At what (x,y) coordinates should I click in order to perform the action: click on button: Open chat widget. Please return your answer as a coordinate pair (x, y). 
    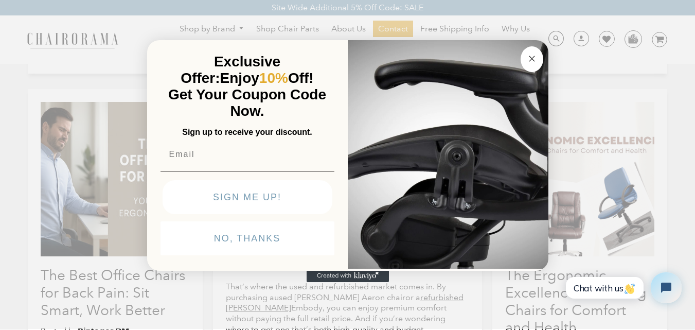
    Looking at the image, I should click on (112, 24).